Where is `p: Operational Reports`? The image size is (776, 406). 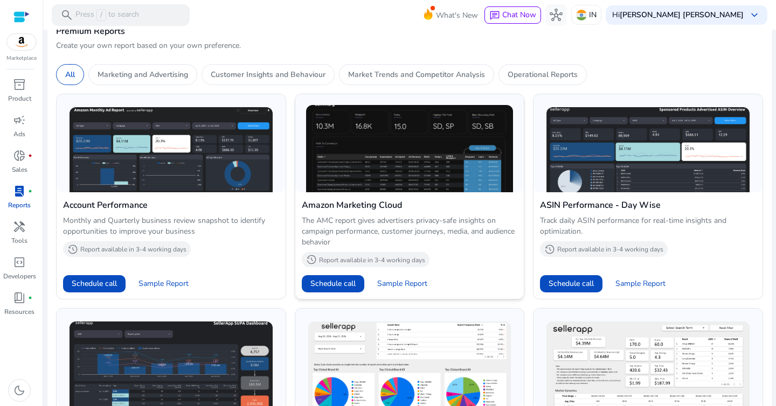
p: Operational Reports is located at coordinates (543, 74).